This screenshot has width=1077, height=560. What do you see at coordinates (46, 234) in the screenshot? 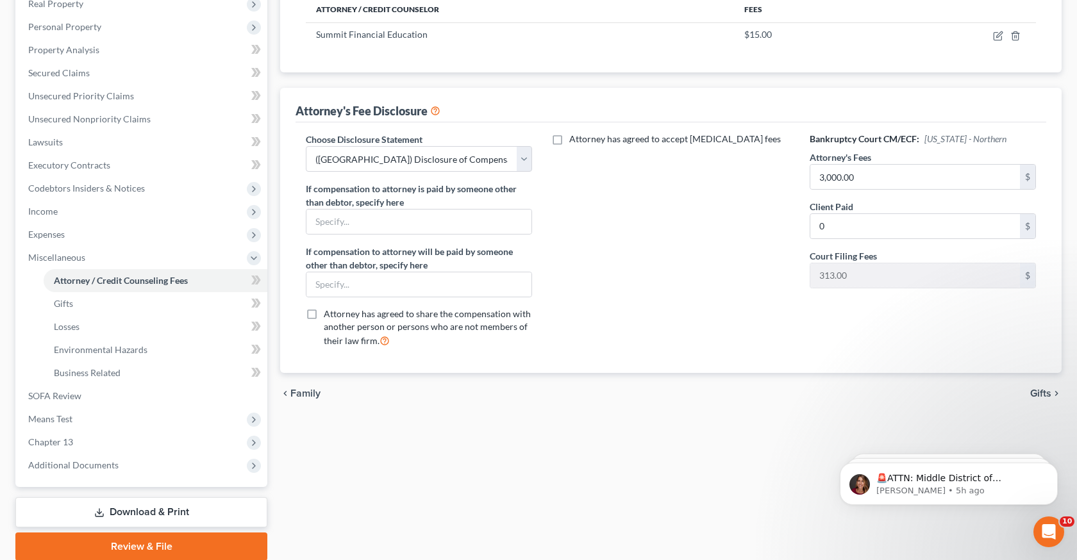
I see `span: Expenses` at bounding box center [46, 234].